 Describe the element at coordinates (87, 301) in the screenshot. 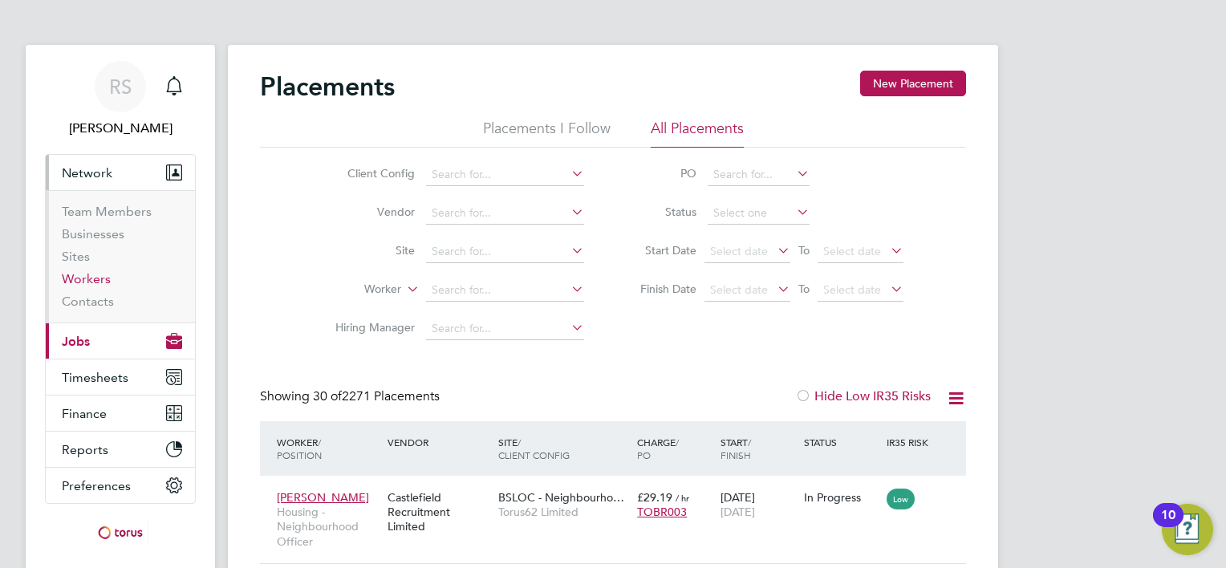

I see `a: Contacts` at that location.